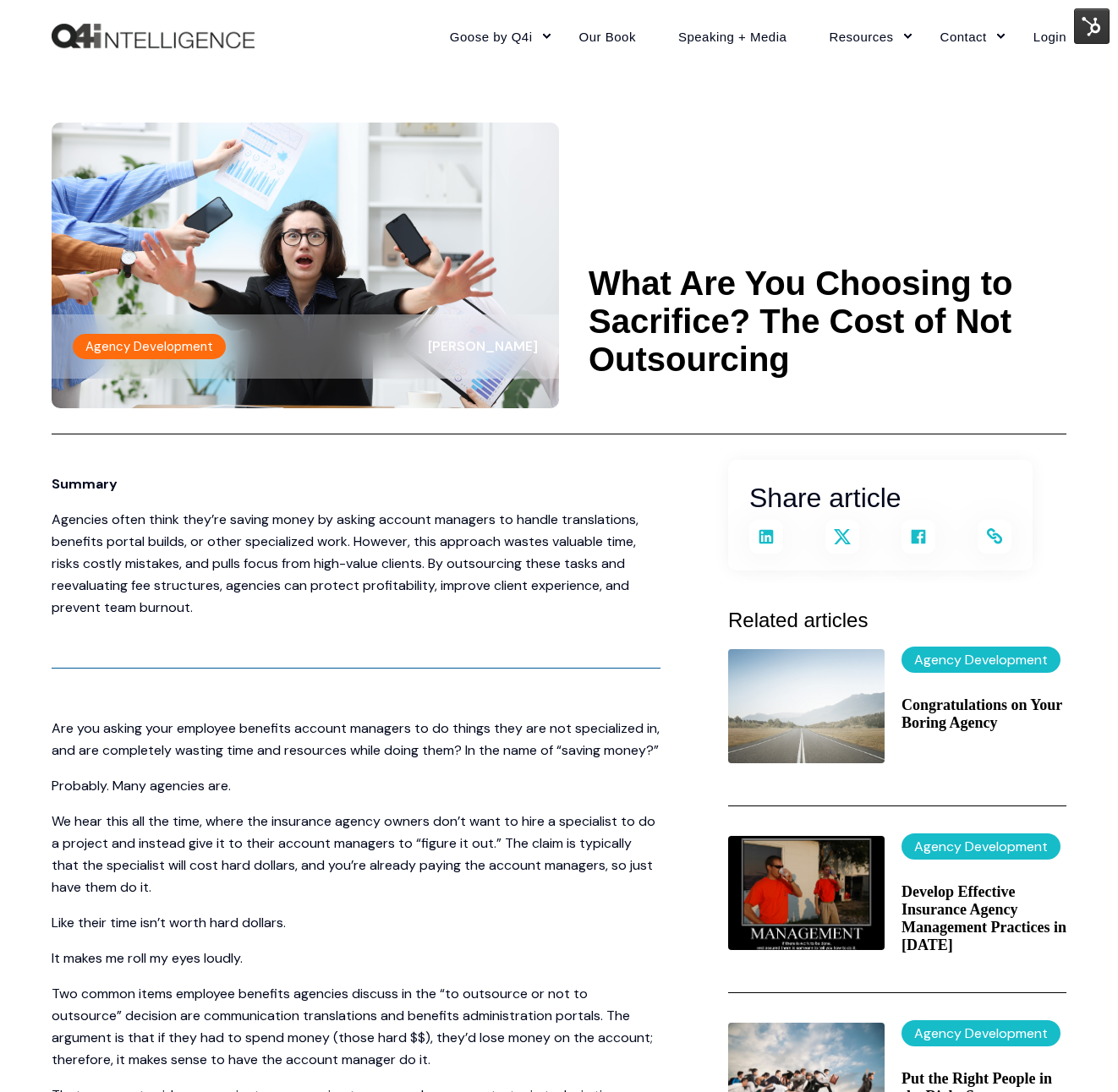  Describe the element at coordinates (983, 714) in the screenshot. I see `a: Congratulations on Your Boring Agency` at that location.